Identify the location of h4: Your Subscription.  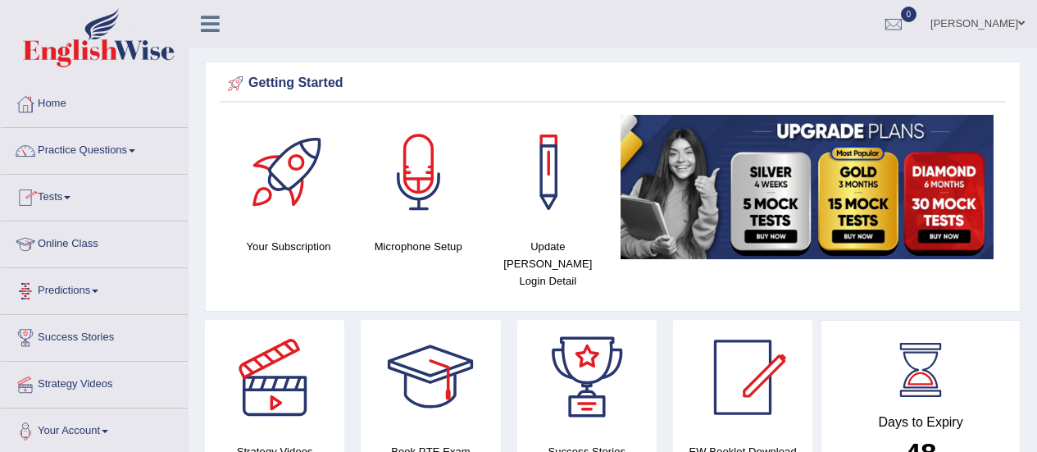
(289, 246).